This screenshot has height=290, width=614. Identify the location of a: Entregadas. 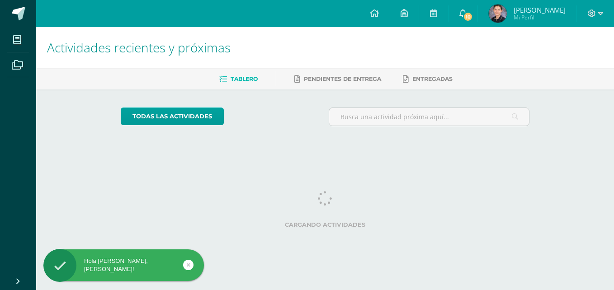
(427, 79).